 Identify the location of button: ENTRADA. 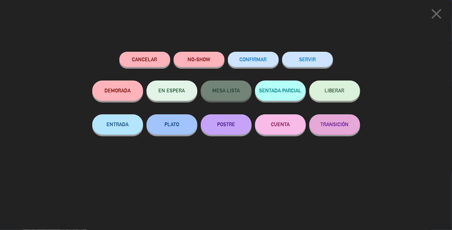
(118, 125).